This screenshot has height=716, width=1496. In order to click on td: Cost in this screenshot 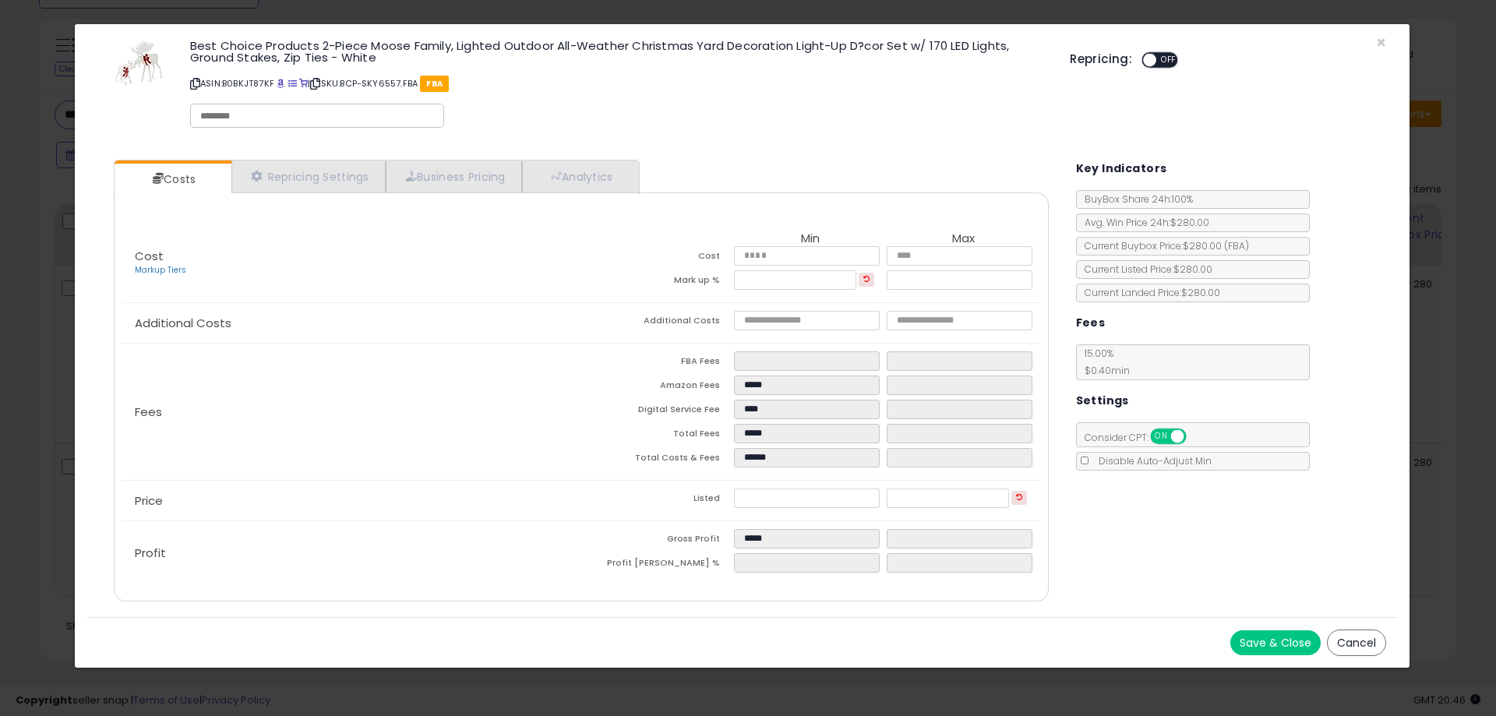, I will do `click(657, 258)`.